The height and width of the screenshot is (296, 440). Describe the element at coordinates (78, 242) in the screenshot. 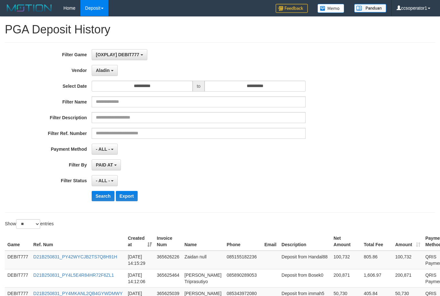

I see `th: Ref. Num` at that location.